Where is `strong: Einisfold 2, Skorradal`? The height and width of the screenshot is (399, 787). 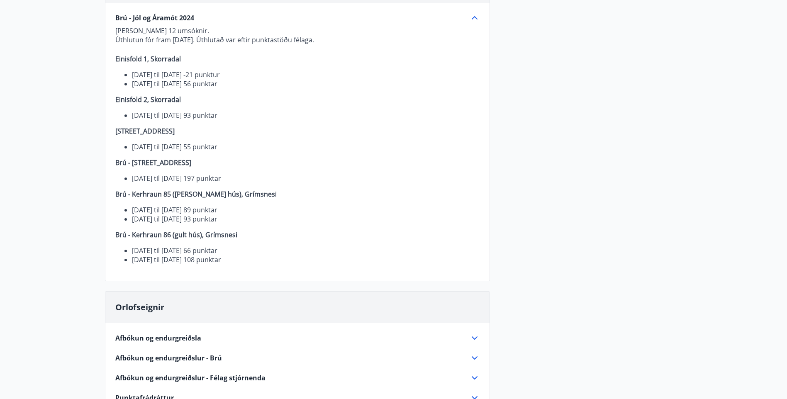 strong: Einisfold 2, Skorradal is located at coordinates (148, 100).